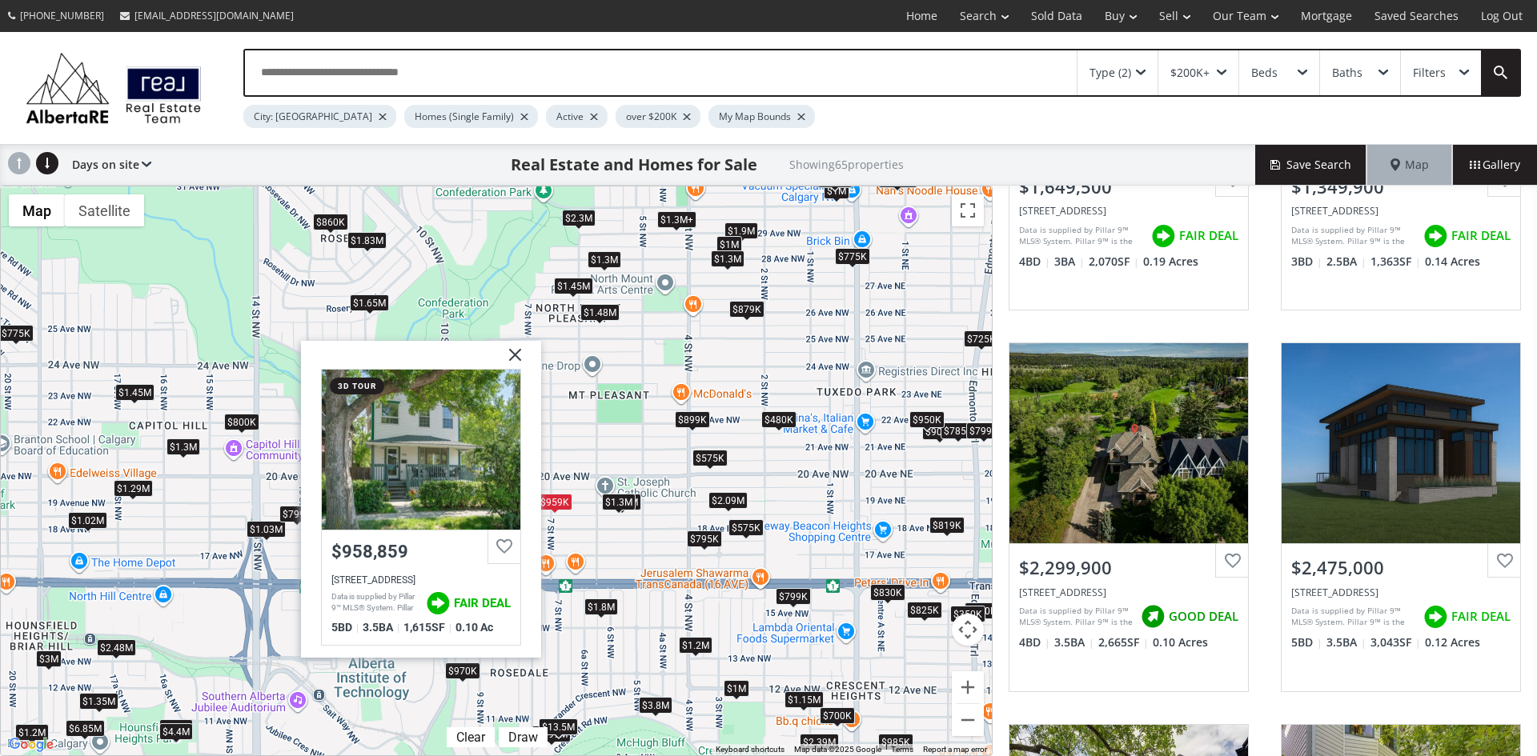 The width and height of the screenshot is (1537, 756). What do you see at coordinates (176, 727) in the screenshot?
I see `div: $1.9M` at bounding box center [176, 727].